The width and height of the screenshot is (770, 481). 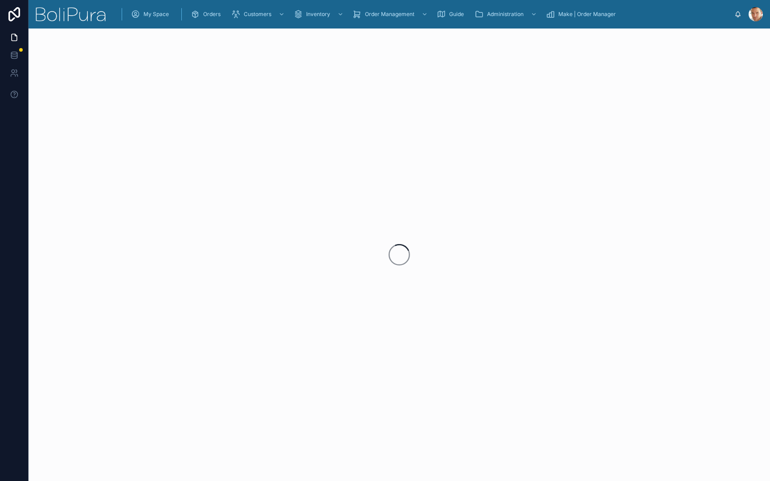 What do you see at coordinates (207, 14) in the screenshot?
I see `a: Orders` at bounding box center [207, 14].